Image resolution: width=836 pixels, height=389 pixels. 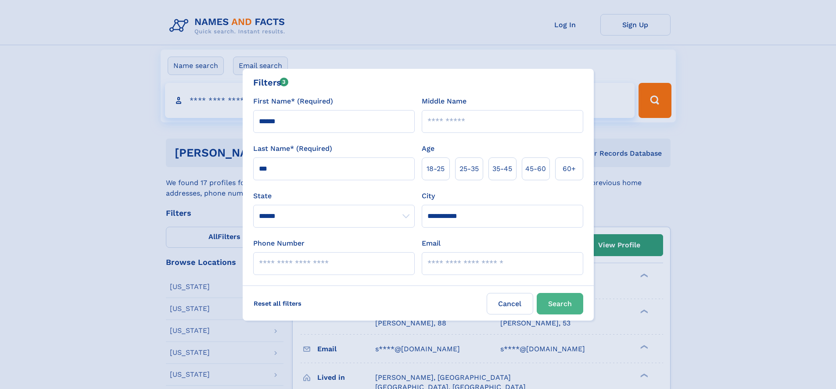 I want to click on span: 18‑25, so click(x=436, y=169).